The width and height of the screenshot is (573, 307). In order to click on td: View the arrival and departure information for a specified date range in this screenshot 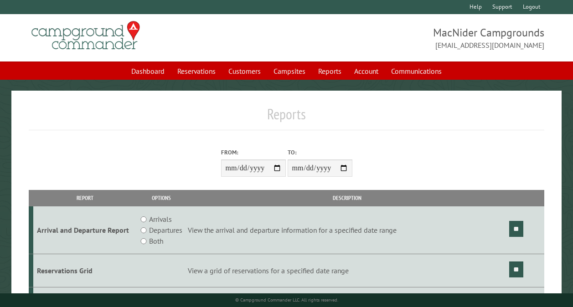, I will do `click(347, 230)`.